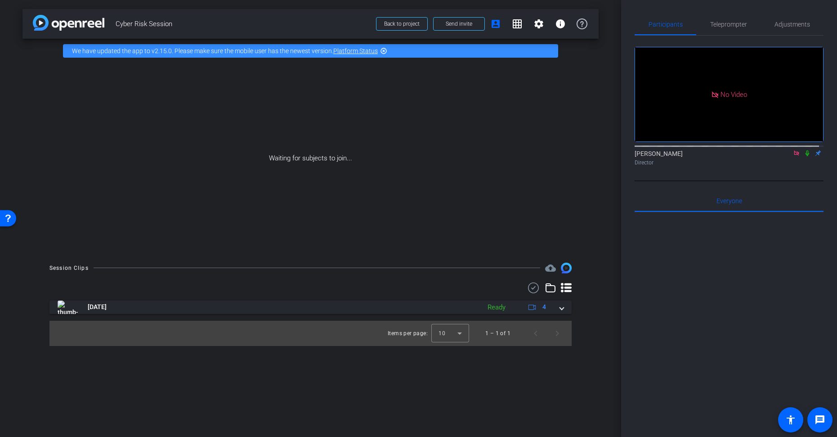 Image resolution: width=837 pixels, height=437 pixels. I want to click on span: Teleprompter, so click(729, 24).